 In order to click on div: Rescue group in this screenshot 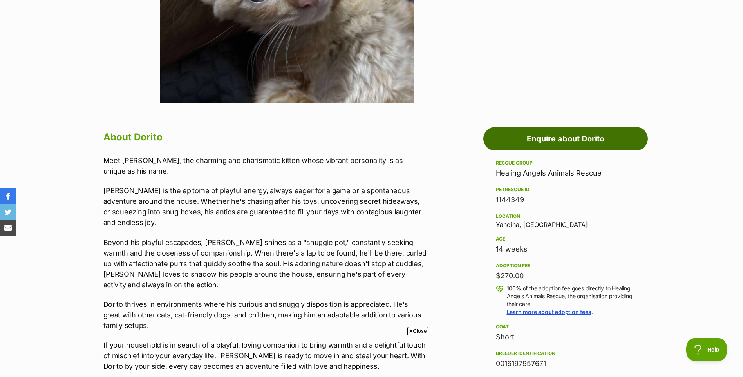, I will do `click(566, 163)`.